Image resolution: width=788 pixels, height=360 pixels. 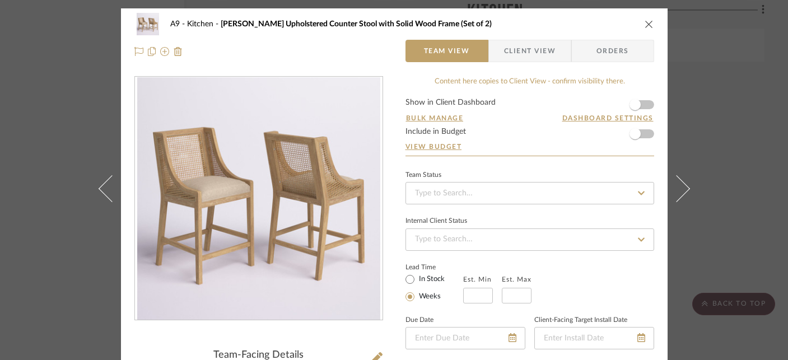 I want to click on img: 7b041f1d-0304-487c-942f-decde1e05ba7_48x40.jpg, so click(x=148, y=24).